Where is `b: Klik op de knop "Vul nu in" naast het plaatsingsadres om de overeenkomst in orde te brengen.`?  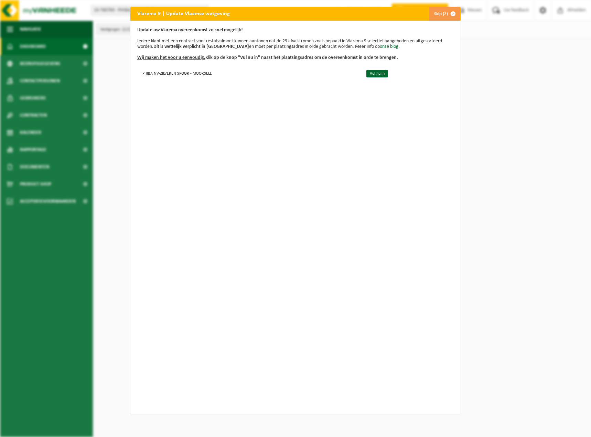 b: Klik op de knop "Vul nu in" naast het plaatsingsadres om de overeenkomst in orde te brengen. is located at coordinates (268, 57).